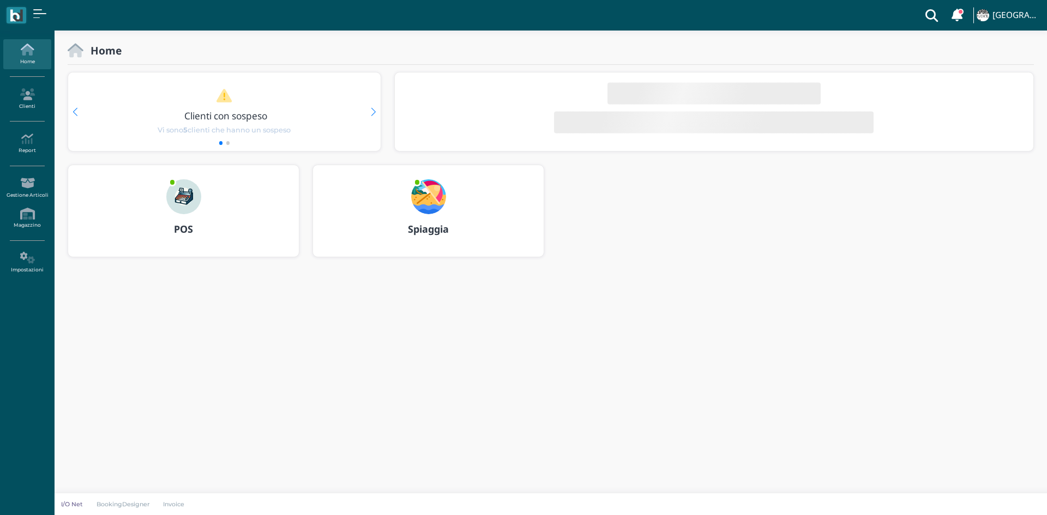  I want to click on a: ... Spiaggia, so click(428, 218).